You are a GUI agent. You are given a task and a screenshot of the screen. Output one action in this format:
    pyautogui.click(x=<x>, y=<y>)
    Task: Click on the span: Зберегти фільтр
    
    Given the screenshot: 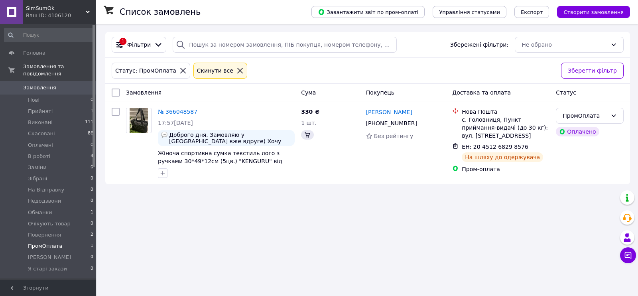 What is the action you would take?
    pyautogui.click(x=592, y=71)
    